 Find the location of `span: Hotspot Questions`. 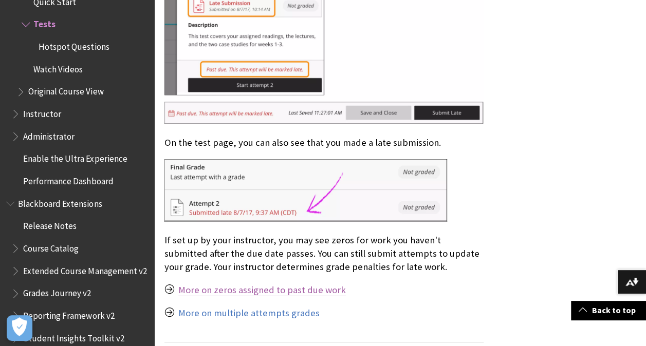

span: Hotspot Questions is located at coordinates (73, 45).